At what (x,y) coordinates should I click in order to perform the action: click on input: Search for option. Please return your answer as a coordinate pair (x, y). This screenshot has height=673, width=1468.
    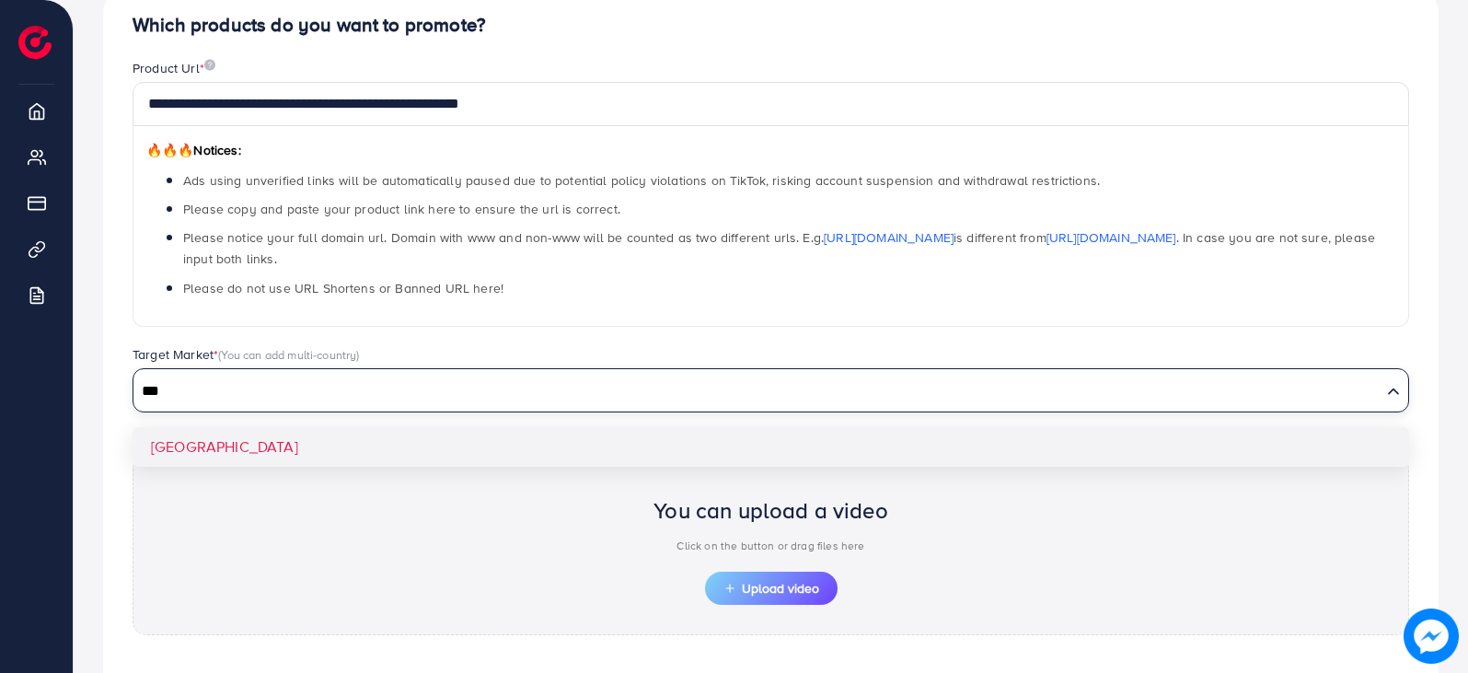
    Looking at the image, I should click on (758, 391).